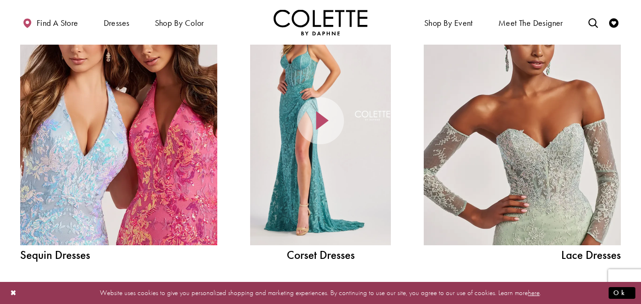  What do you see at coordinates (14, 292) in the screenshot?
I see `button: Close Dialog` at bounding box center [14, 292].